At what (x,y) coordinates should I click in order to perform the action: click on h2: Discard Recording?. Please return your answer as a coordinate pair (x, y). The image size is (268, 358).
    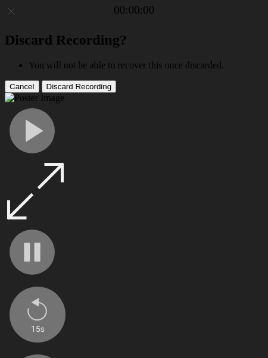
    Looking at the image, I should click on (134, 40).